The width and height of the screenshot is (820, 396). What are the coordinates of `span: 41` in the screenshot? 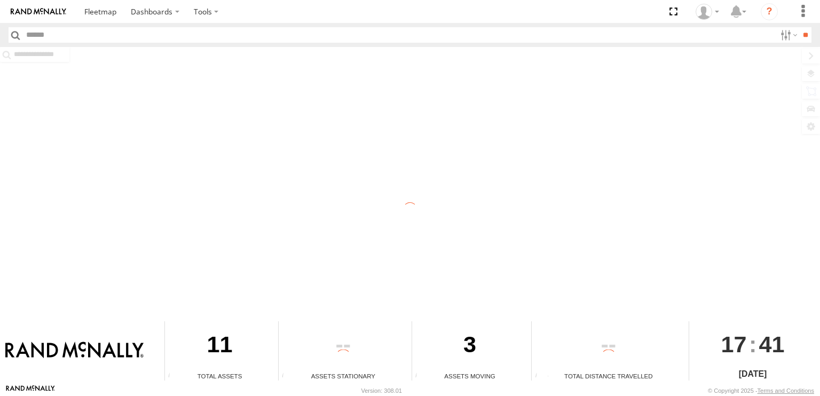 It's located at (772, 344).